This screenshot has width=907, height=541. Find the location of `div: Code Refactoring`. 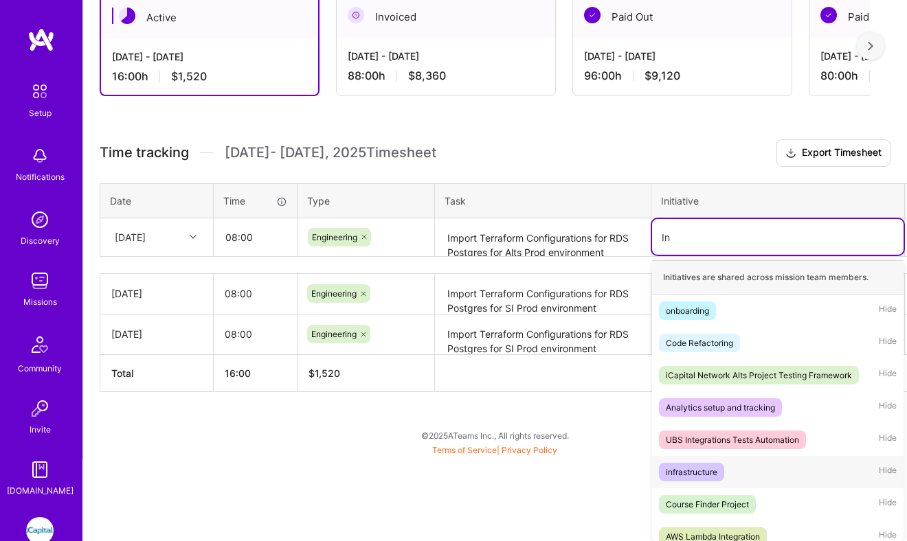

div: Code Refactoring is located at coordinates (699, 343).